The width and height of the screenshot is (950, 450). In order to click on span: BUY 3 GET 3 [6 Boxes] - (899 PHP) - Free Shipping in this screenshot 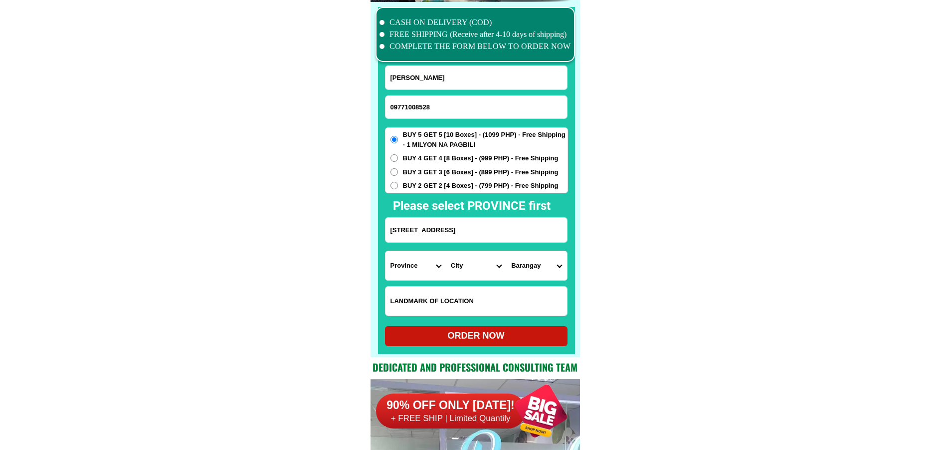, I will do `click(481, 172)`.